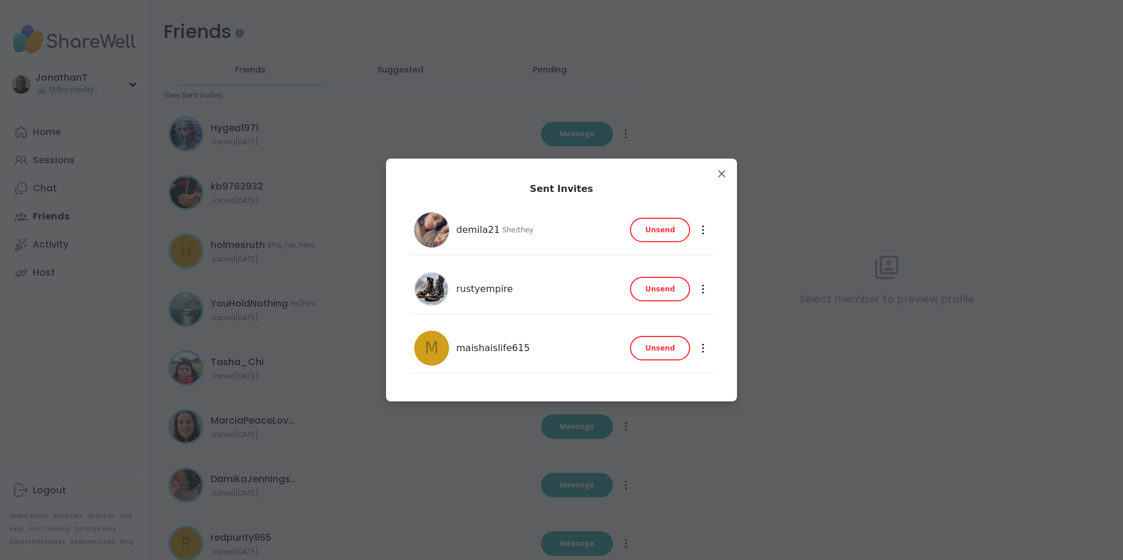 The height and width of the screenshot is (560, 1123). I want to click on span: She/they, so click(517, 230).